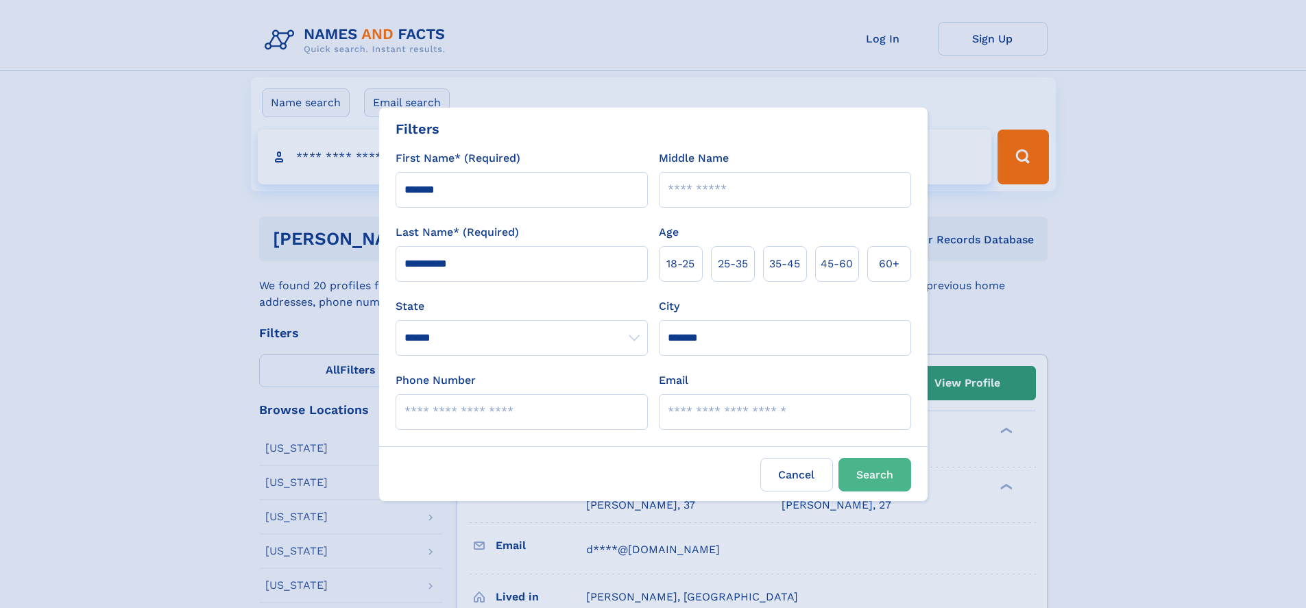  Describe the element at coordinates (673, 380) in the screenshot. I see `label: Email` at that location.